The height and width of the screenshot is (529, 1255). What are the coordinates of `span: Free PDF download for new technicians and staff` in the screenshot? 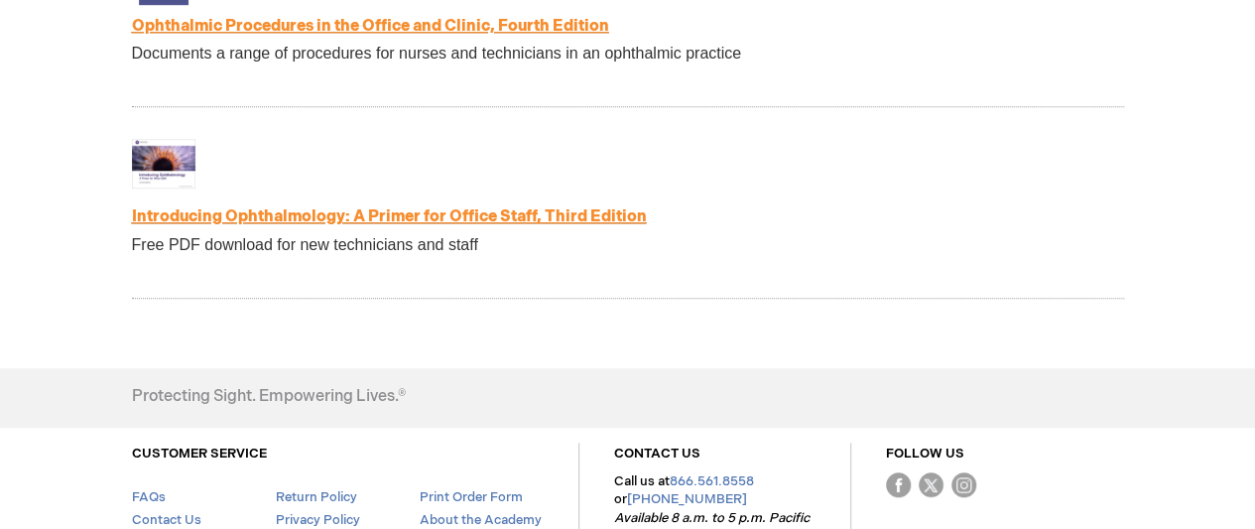 It's located at (304, 244).